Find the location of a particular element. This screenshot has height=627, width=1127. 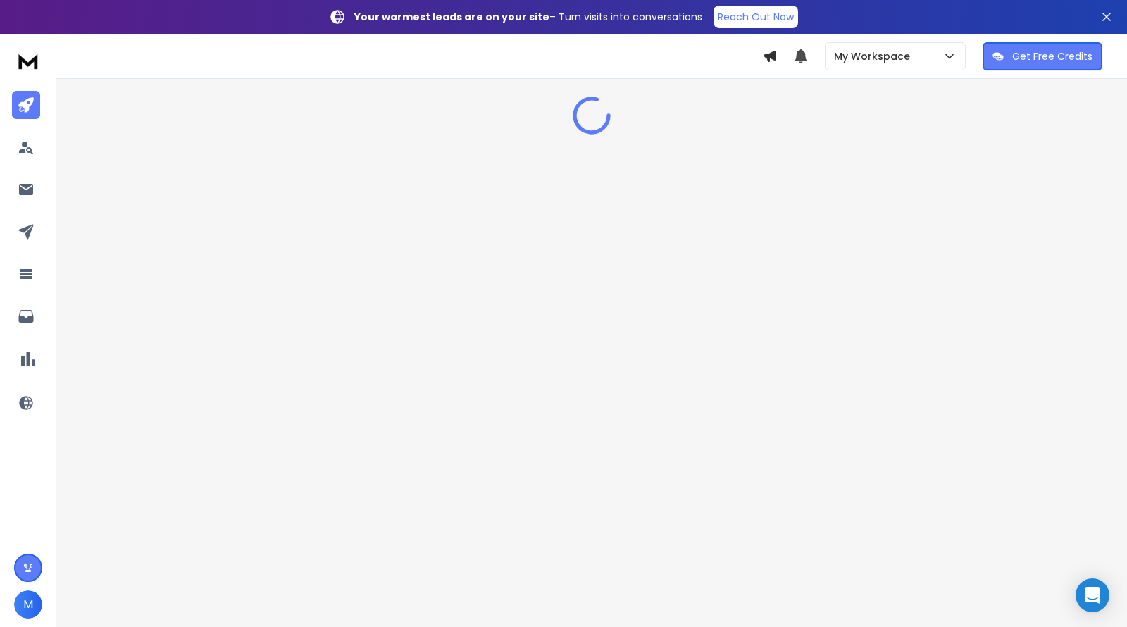

p: – Turn visits into conversations is located at coordinates (529, 17).